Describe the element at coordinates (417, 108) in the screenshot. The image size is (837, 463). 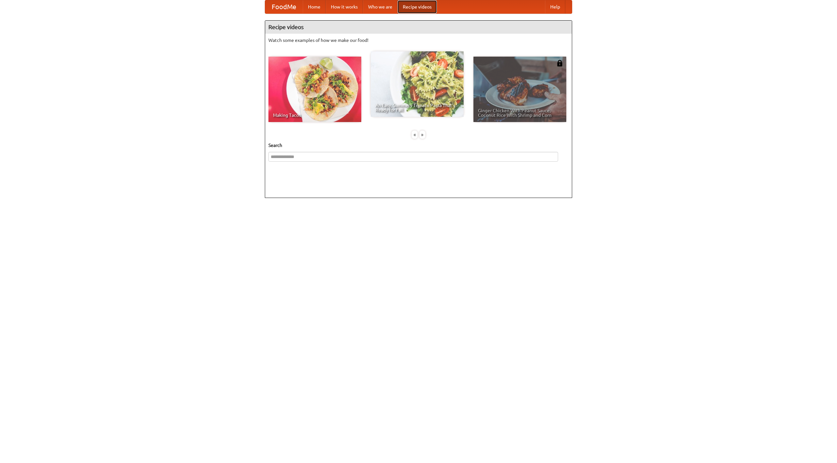
I see `span: An Easy, Summery Tomato Pasta That's Ready for Fall` at that location.